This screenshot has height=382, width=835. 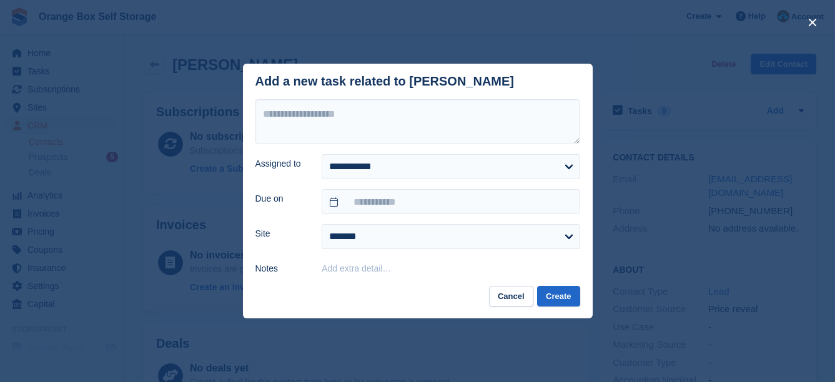 What do you see at coordinates (281, 164) in the screenshot?
I see `label: Assigned to` at bounding box center [281, 164].